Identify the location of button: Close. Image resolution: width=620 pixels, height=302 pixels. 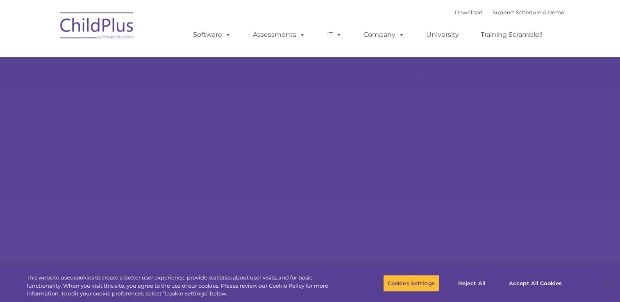
(607, 284).